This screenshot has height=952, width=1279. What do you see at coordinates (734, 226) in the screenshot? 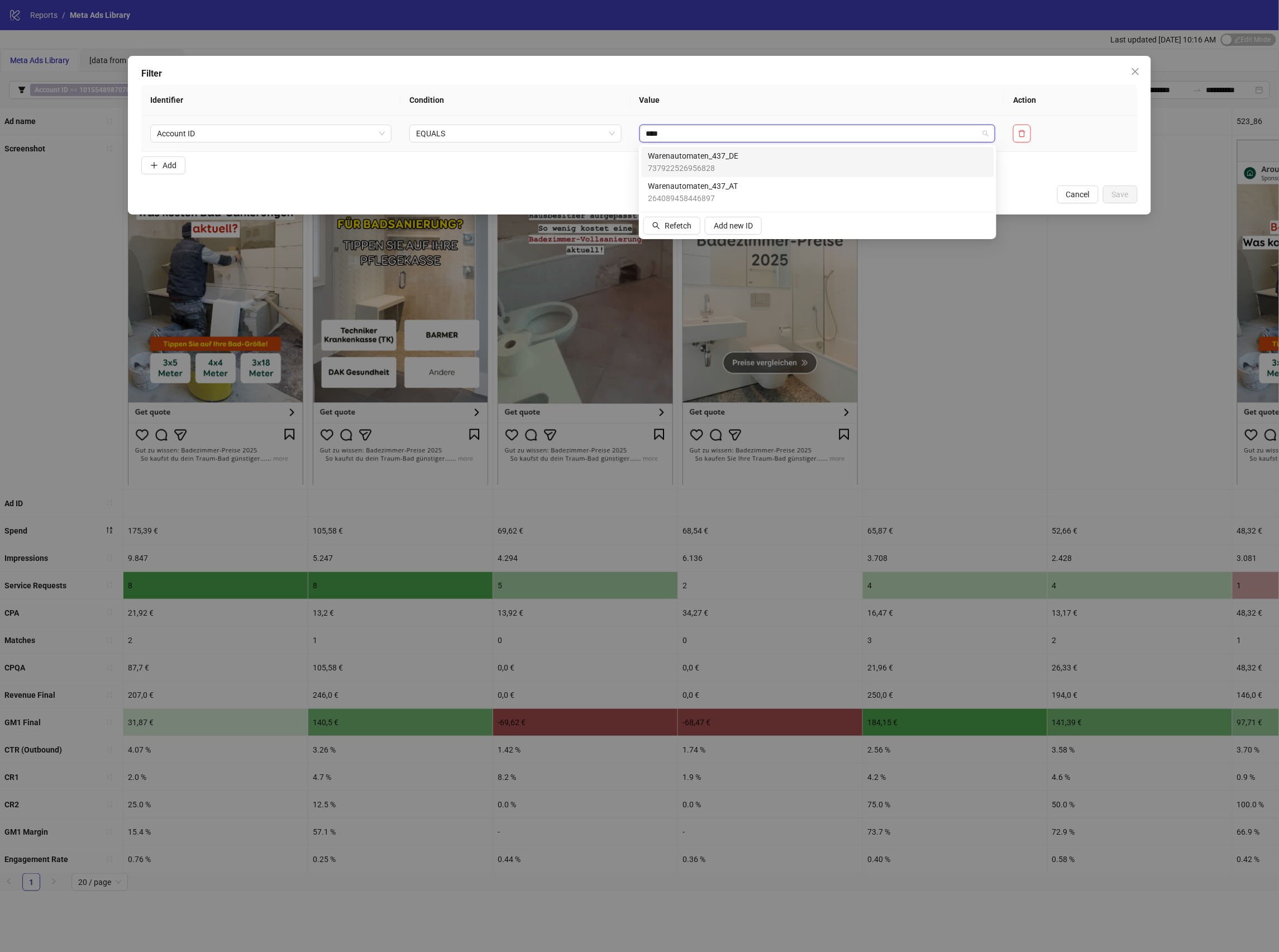
I see `button: Add new ID` at bounding box center [734, 226].